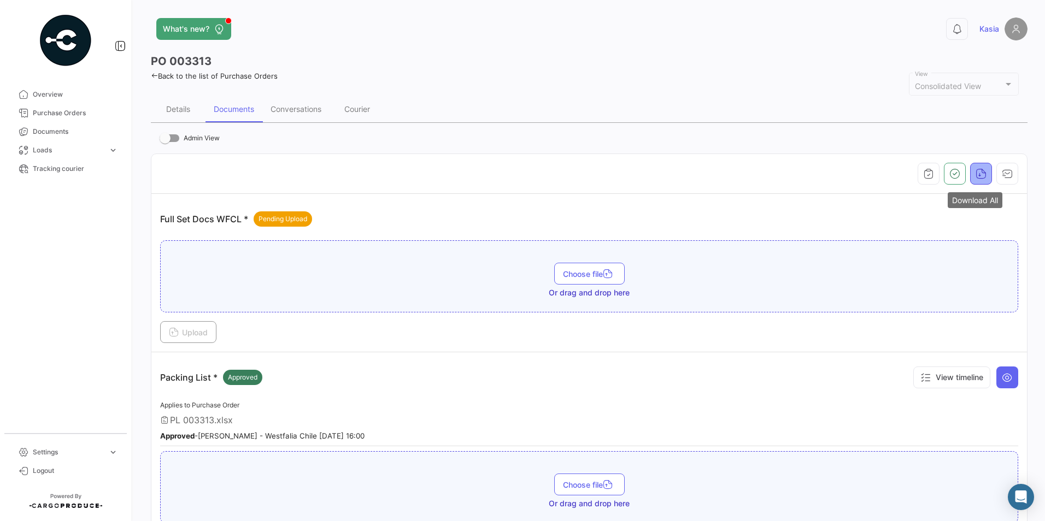 This screenshot has height=521, width=1045. I want to click on span: Approved, so click(243, 377).